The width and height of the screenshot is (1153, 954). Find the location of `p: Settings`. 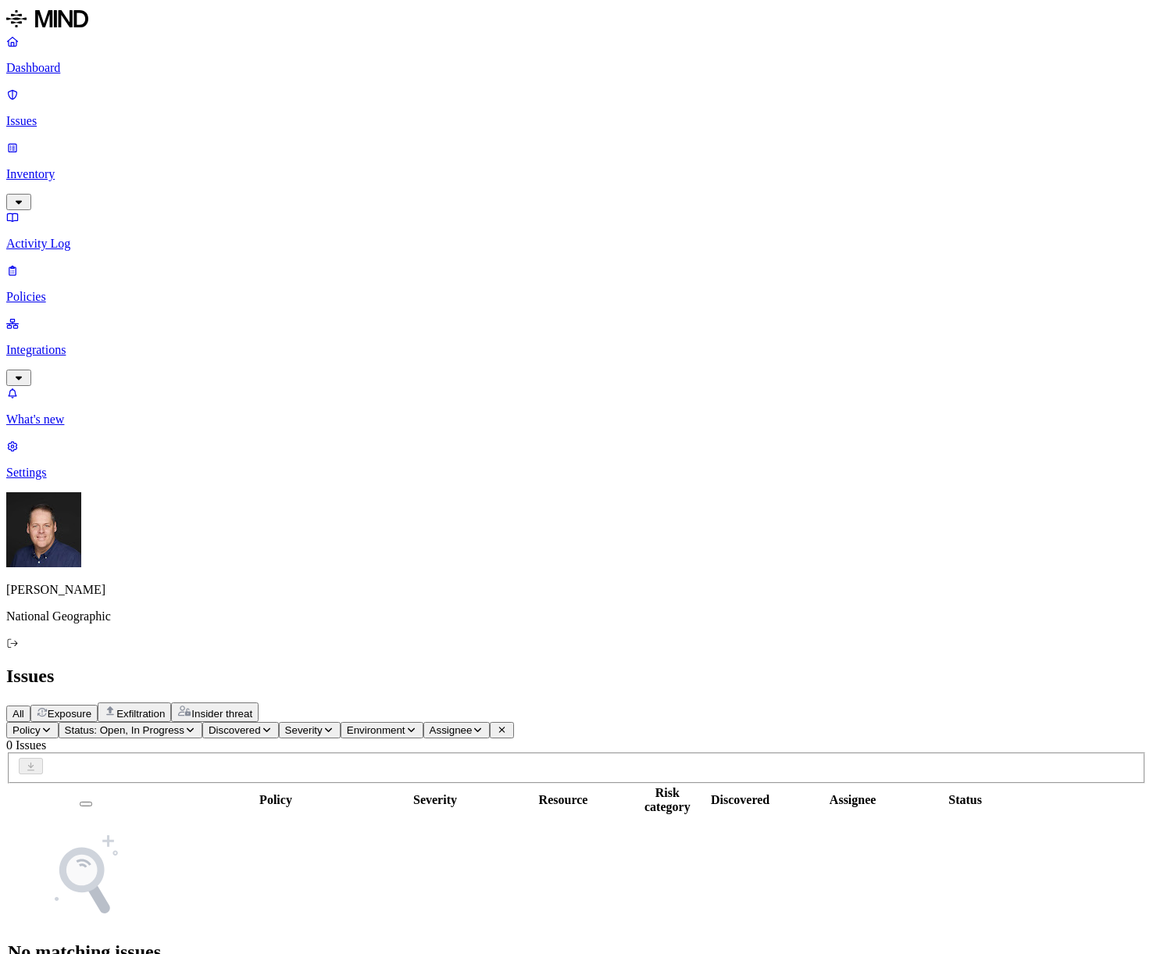

p: Settings is located at coordinates (576, 473).